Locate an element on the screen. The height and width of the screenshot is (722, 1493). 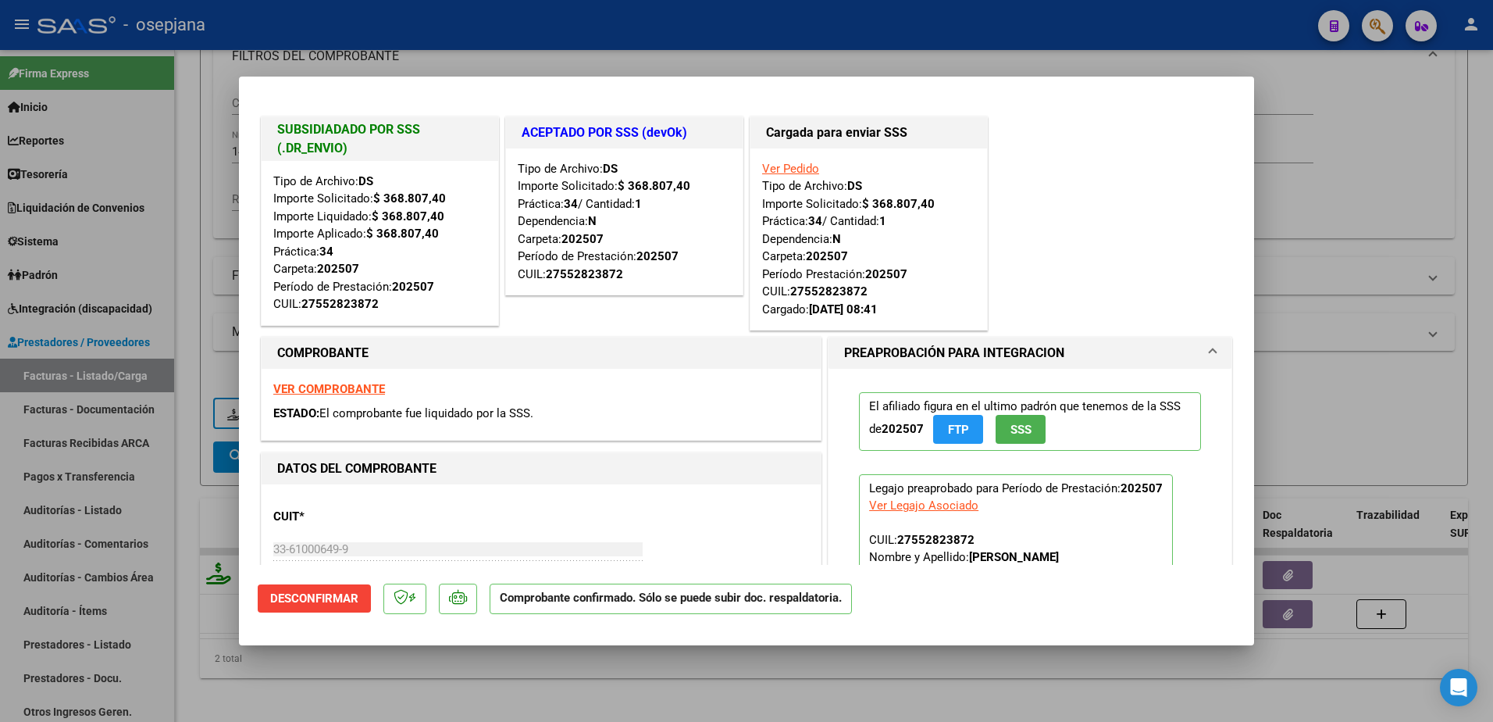
mat-expansion-panel-header: PREAPROBACIÓN PARA INTEGRACION is located at coordinates (1030, 353).